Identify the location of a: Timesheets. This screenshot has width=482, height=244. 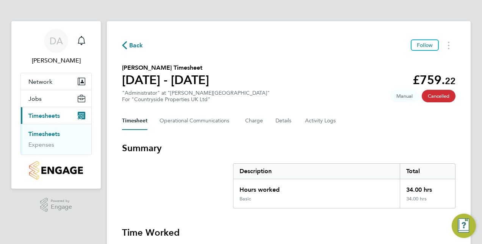
(44, 134).